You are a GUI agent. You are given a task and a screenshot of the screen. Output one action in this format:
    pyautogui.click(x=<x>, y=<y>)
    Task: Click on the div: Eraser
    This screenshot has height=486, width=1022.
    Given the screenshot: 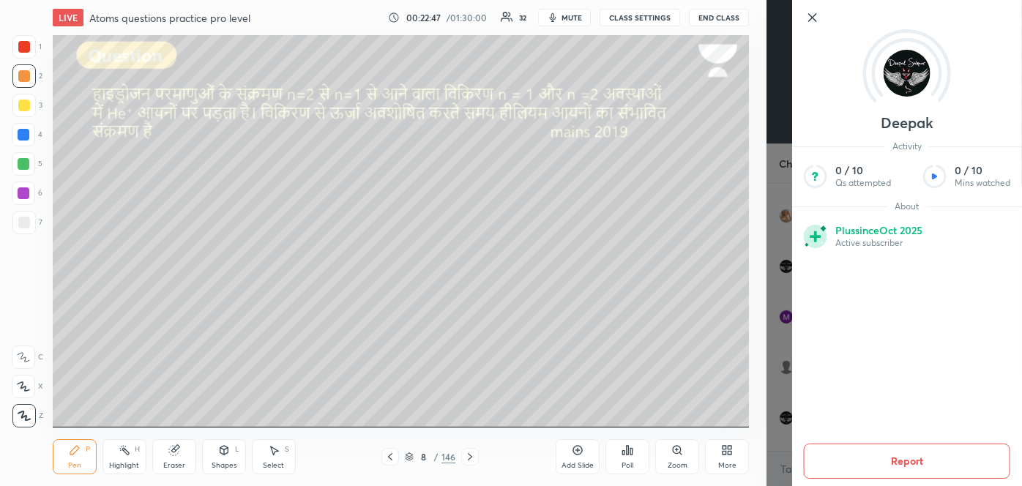 What is the action you would take?
    pyautogui.click(x=174, y=466)
    